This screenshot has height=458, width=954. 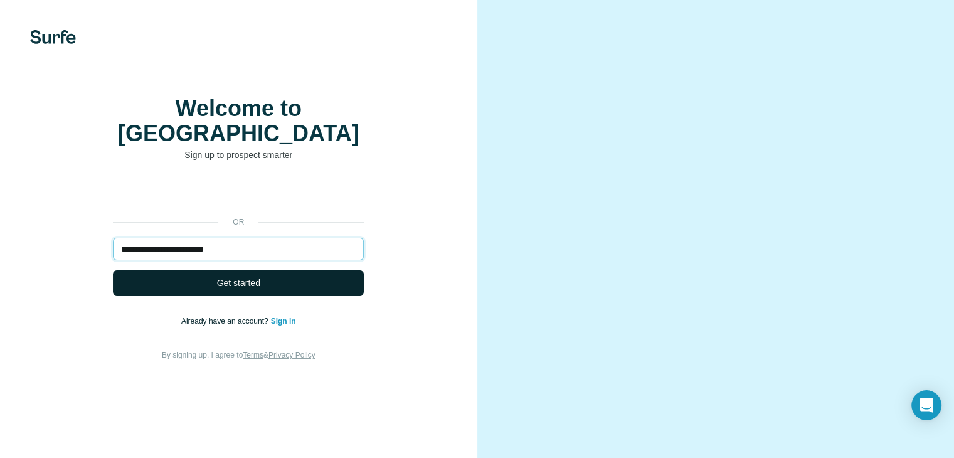 What do you see at coordinates (238, 222) in the screenshot?
I see `p: or` at bounding box center [238, 222].